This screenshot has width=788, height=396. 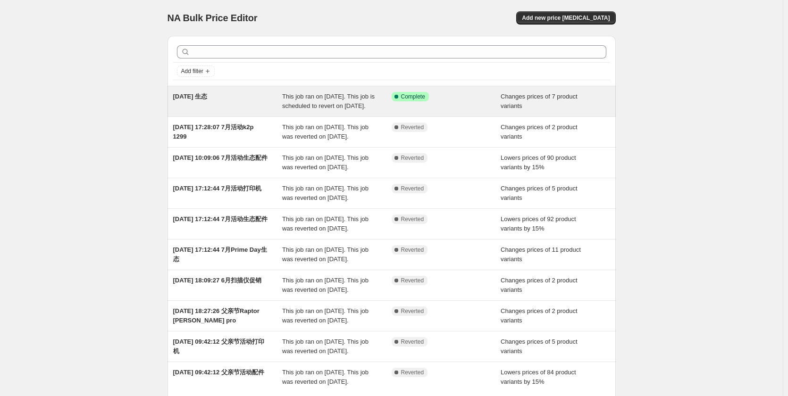 What do you see at coordinates (212, 18) in the screenshot?
I see `span: NA Bulk Price Editor` at bounding box center [212, 18].